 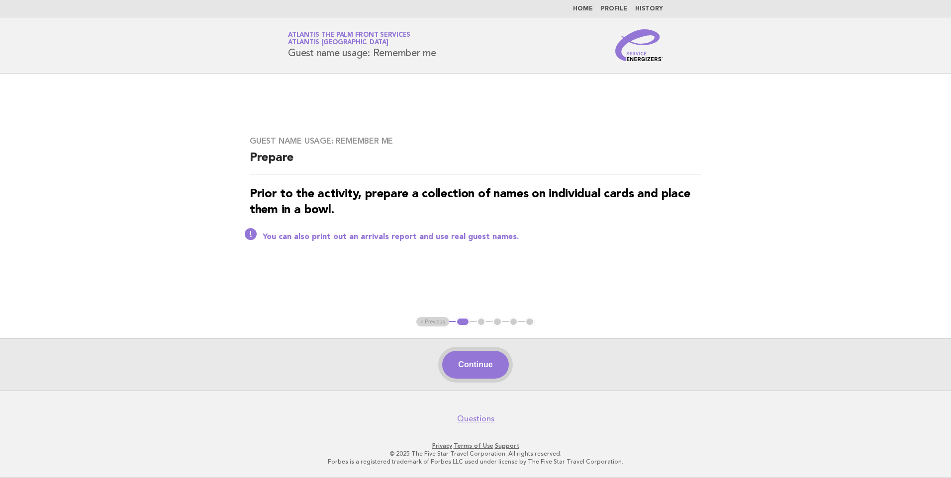 What do you see at coordinates (507, 446) in the screenshot?
I see `a: Support` at bounding box center [507, 446].